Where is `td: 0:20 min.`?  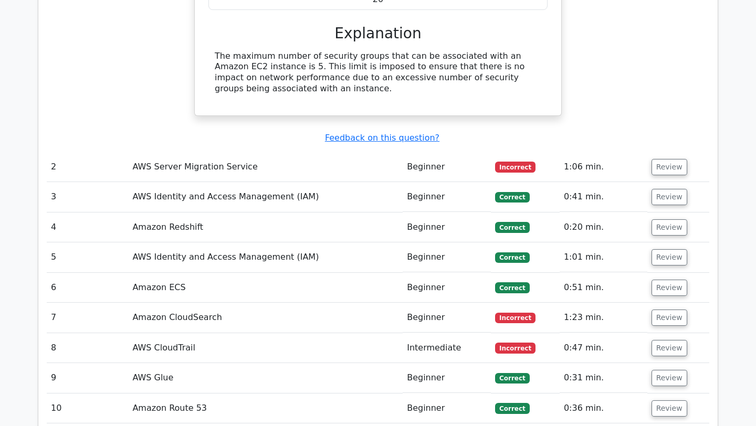
td: 0:20 min. is located at coordinates (603, 227).